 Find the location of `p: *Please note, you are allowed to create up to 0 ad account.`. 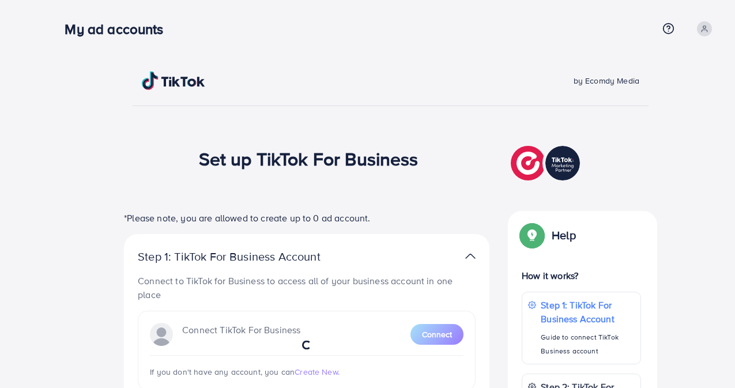

p: *Please note, you are allowed to create up to 0 ad account. is located at coordinates (307, 218).